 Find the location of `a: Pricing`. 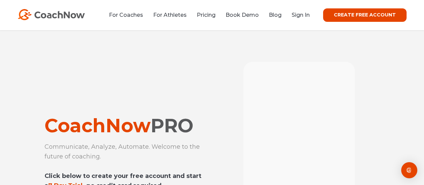

a: Pricing is located at coordinates (206, 15).